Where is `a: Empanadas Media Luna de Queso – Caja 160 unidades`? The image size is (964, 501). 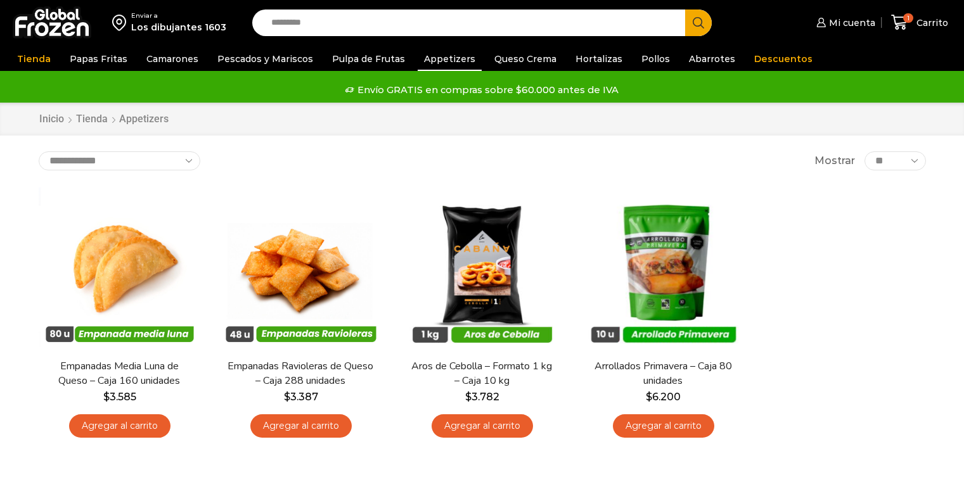
a: Empanadas Media Luna de Queso – Caja 160 unidades is located at coordinates (119, 374).